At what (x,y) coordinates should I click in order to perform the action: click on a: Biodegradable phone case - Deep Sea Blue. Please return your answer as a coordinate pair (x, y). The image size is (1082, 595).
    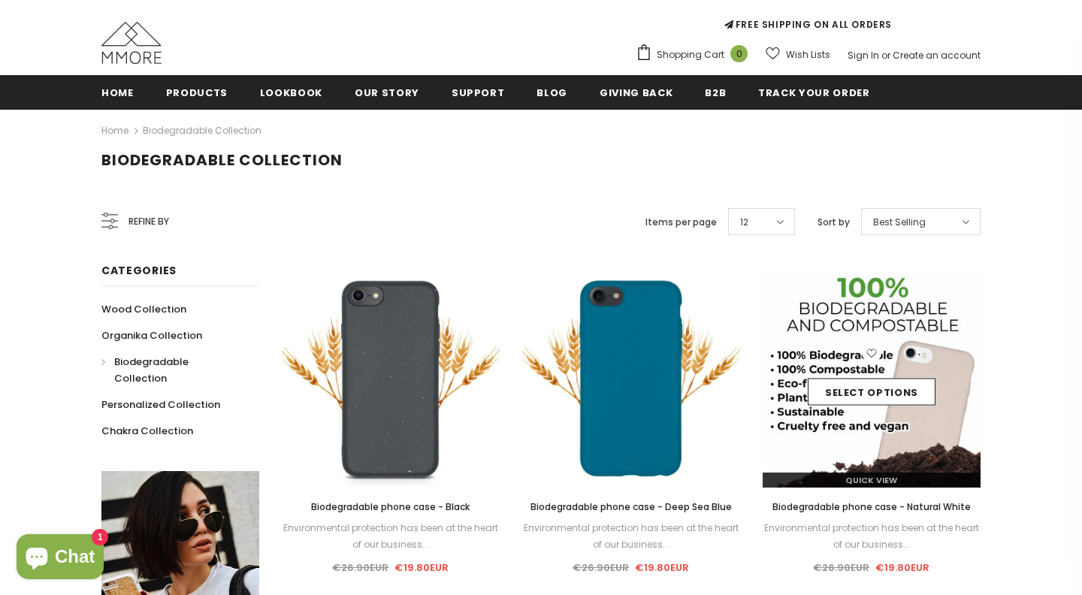
    Looking at the image, I should click on (631, 507).